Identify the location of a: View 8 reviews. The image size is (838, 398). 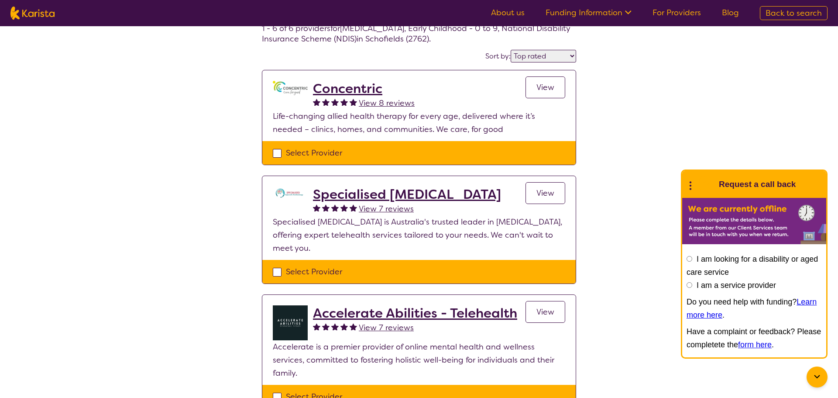
(387, 103).